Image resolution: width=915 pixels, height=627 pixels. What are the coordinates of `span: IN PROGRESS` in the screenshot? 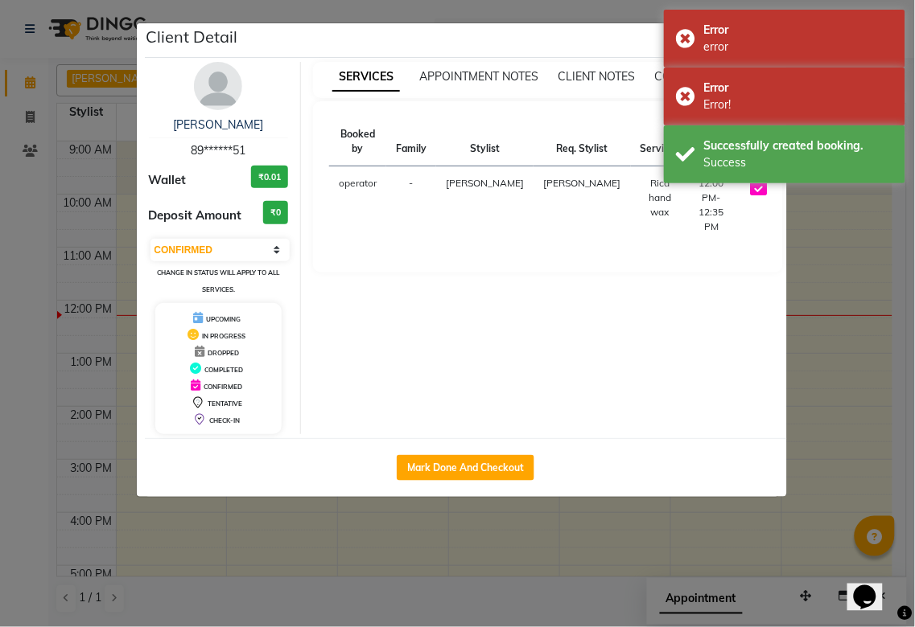 It's located at (224, 336).